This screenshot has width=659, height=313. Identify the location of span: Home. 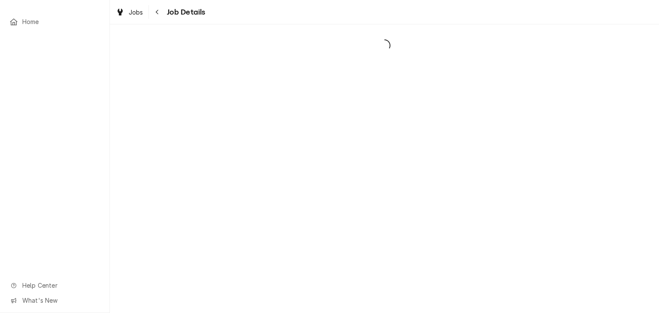
(61, 21).